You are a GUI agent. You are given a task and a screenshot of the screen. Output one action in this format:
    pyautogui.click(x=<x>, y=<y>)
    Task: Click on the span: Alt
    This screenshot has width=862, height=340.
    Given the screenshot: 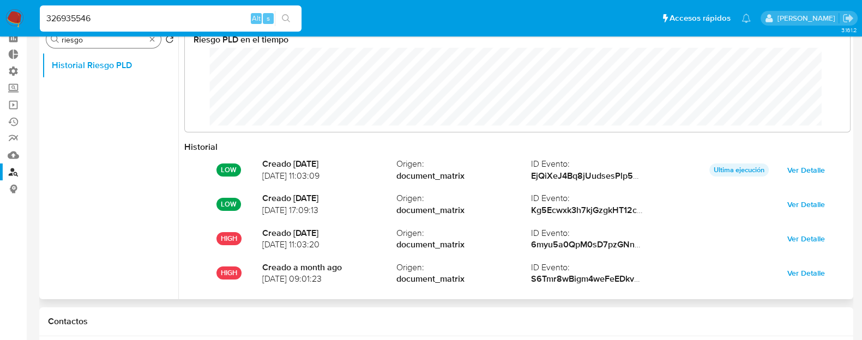 What is the action you would take?
    pyautogui.click(x=256, y=18)
    